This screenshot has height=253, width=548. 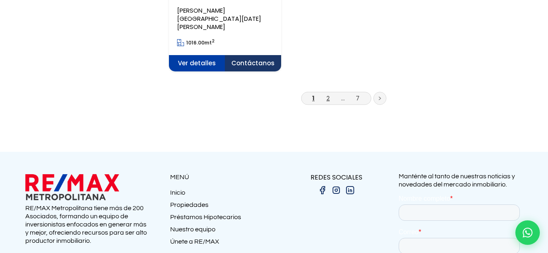 I want to click on a: Inicio, so click(x=222, y=195).